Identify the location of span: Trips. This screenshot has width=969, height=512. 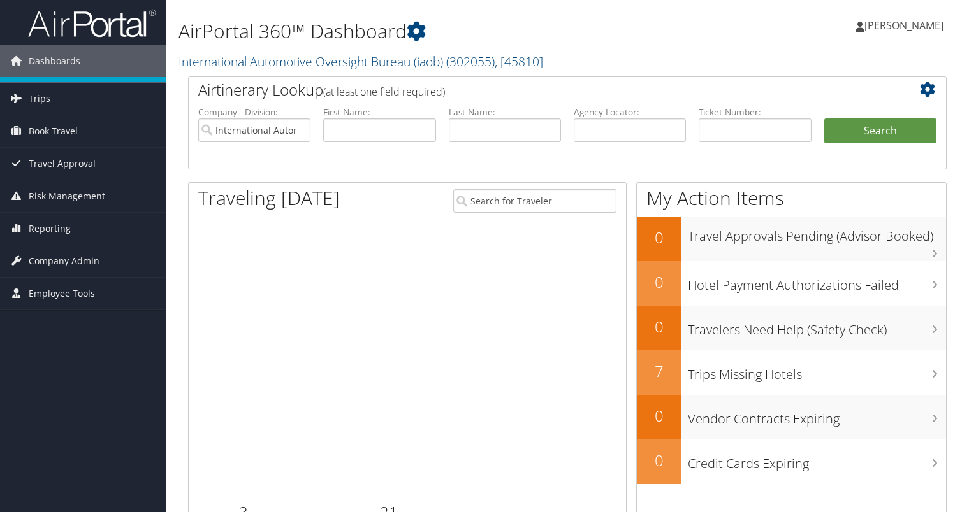
(40, 99).